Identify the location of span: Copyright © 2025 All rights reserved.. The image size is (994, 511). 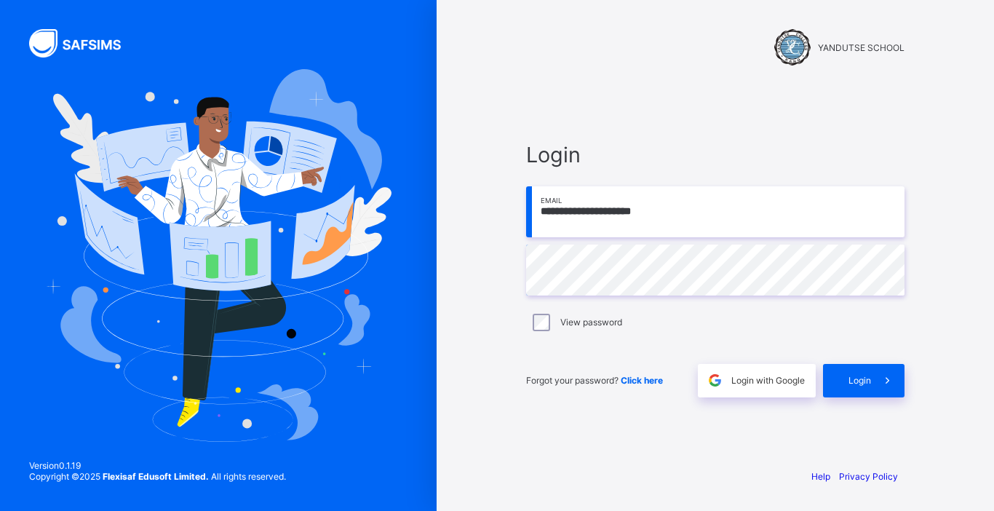
(157, 476).